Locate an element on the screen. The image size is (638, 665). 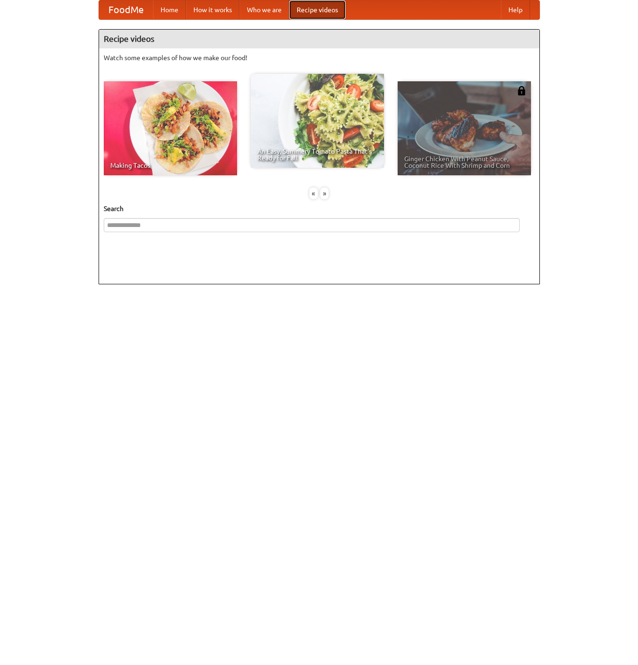
a: FoodMe is located at coordinates (126, 10).